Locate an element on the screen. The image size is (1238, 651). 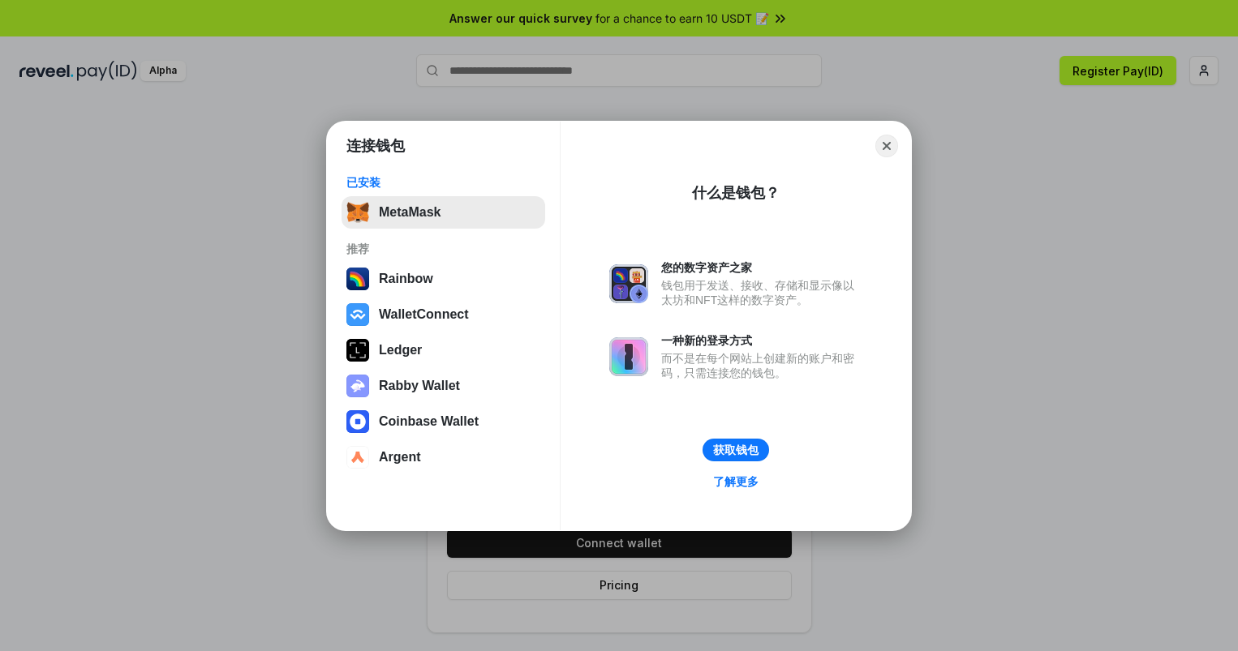
div: 了解更多 is located at coordinates (736, 482).